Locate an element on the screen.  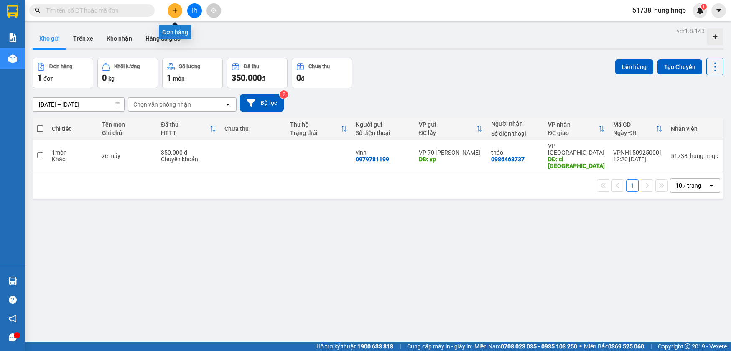
div: Số điện thoại is located at coordinates (383, 133).